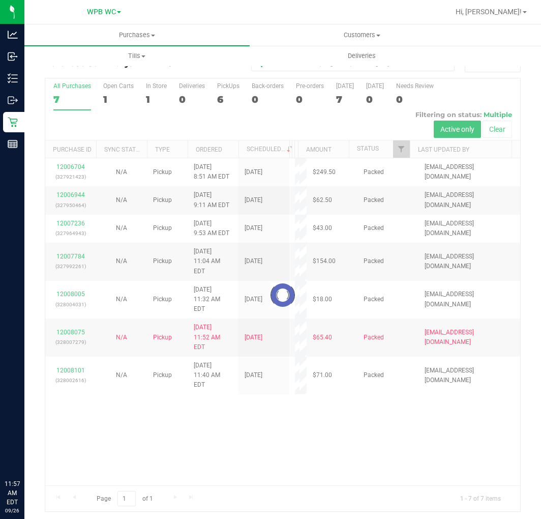 The height and width of the screenshot is (519, 541). What do you see at coordinates (12, 493) in the screenshot?
I see `p: 11:57 AM EDT` at bounding box center [12, 493].